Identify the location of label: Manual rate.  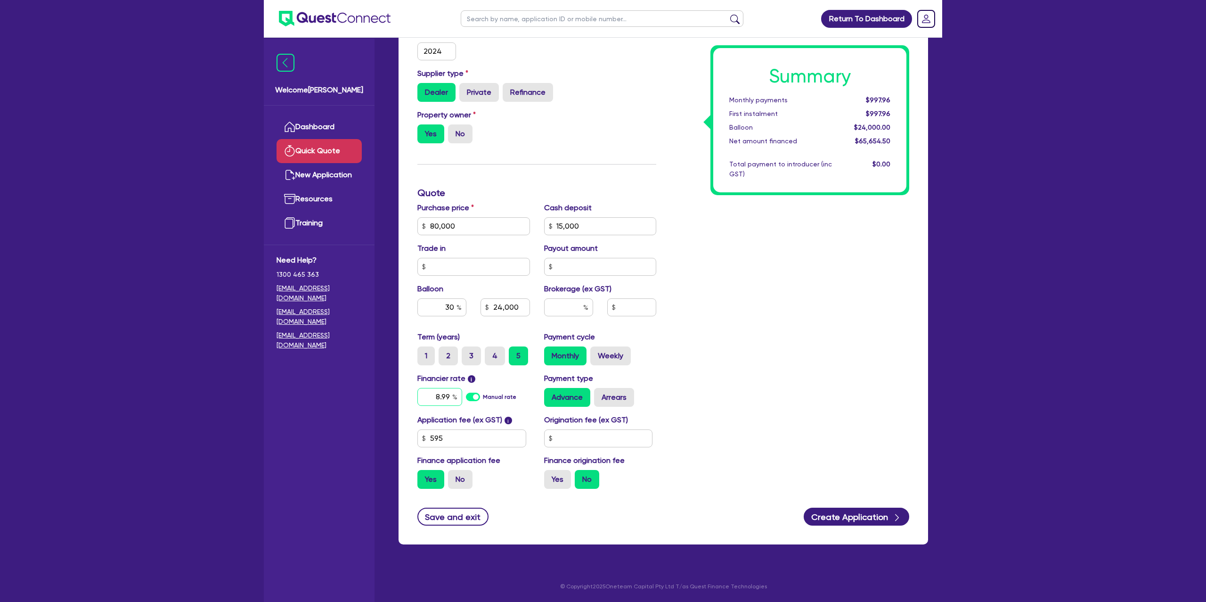
(499, 397).